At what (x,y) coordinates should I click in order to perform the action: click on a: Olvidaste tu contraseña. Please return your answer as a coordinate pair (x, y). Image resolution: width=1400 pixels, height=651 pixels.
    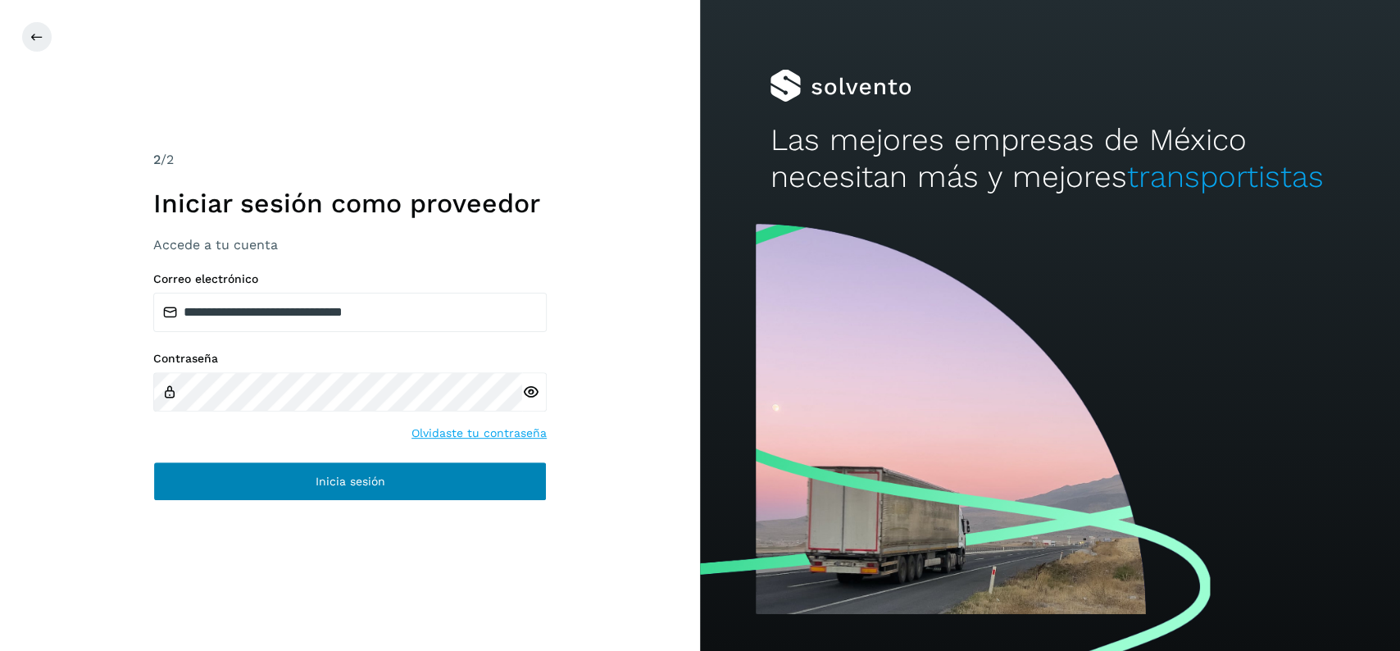
    Looking at the image, I should click on (479, 433).